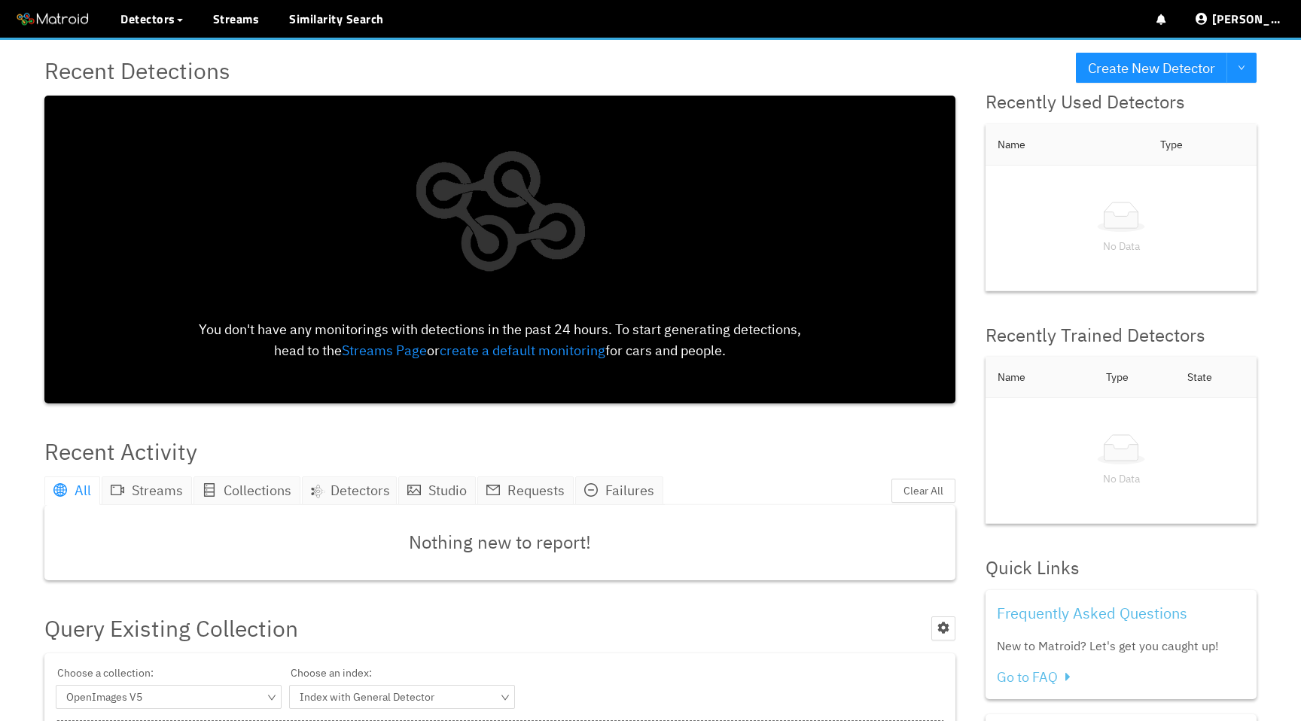 The image size is (1301, 721). Describe the element at coordinates (493, 490) in the screenshot. I see `span: mail` at that location.